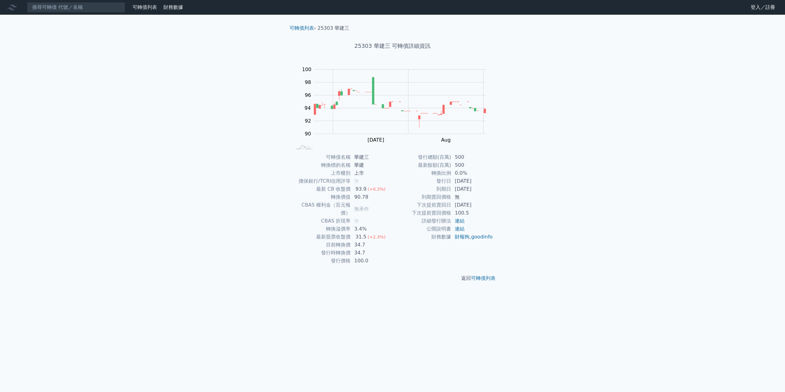 The width and height of the screenshot is (785, 392). I want to click on td: CBAS 折現率, so click(321, 221).